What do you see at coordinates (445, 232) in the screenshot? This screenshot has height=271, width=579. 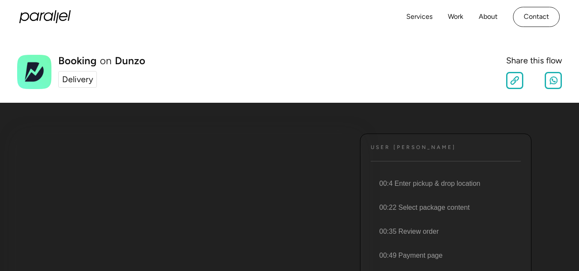 I see `li: 00:35 Review order` at bounding box center [445, 232].